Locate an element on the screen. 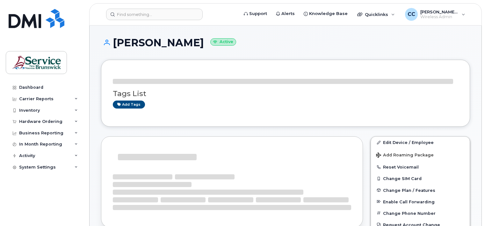 The image size is (485, 226). button: Reset Voicemail is located at coordinates (421, 167).